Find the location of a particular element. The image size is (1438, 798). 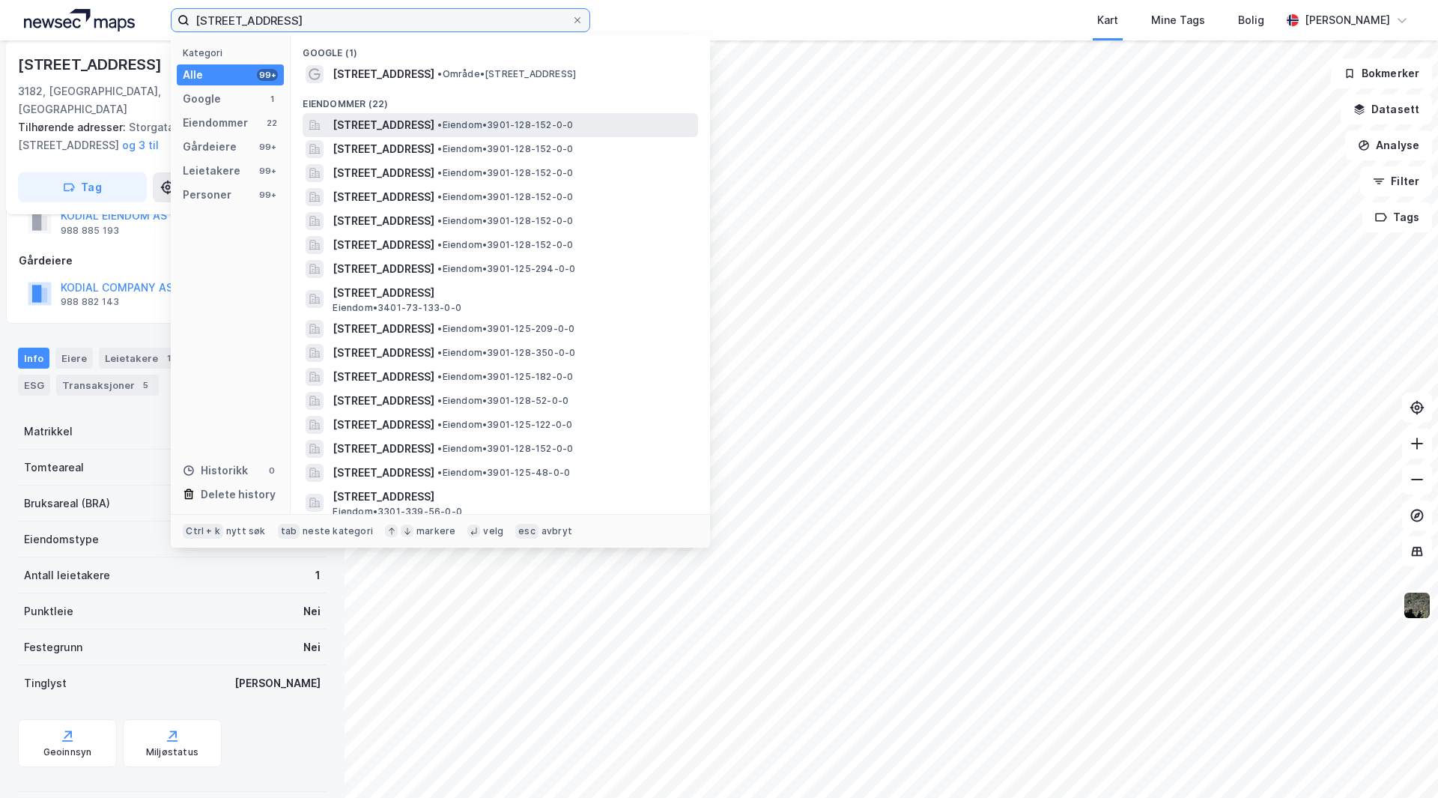

div: markere is located at coordinates (436, 531).